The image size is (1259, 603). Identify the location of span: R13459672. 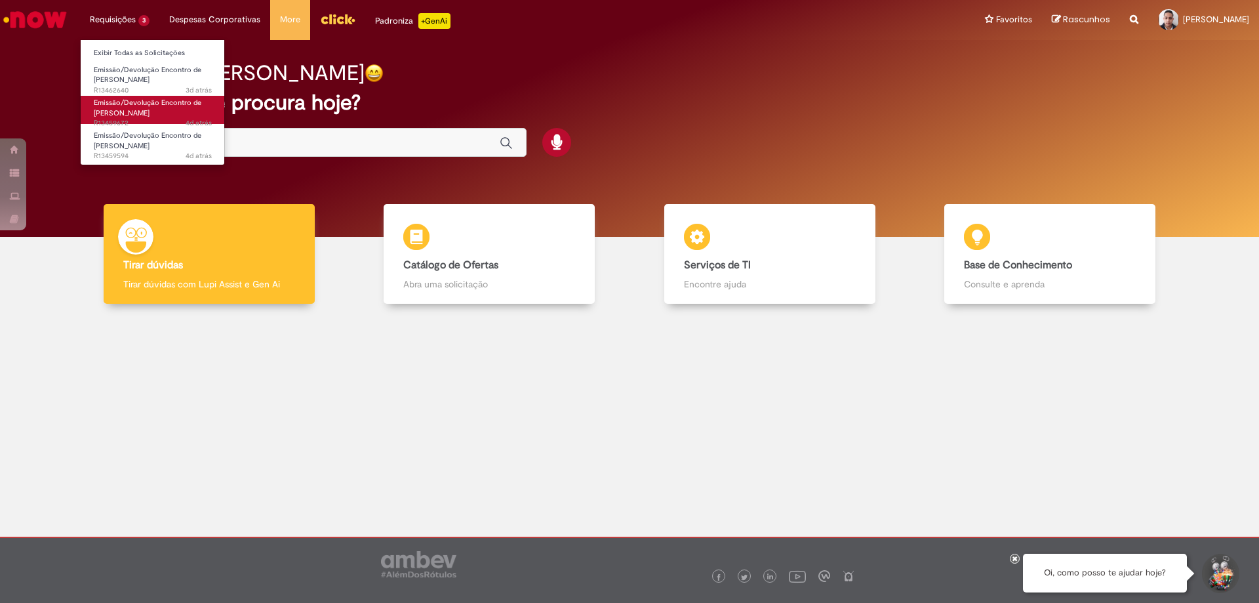
(153, 123).